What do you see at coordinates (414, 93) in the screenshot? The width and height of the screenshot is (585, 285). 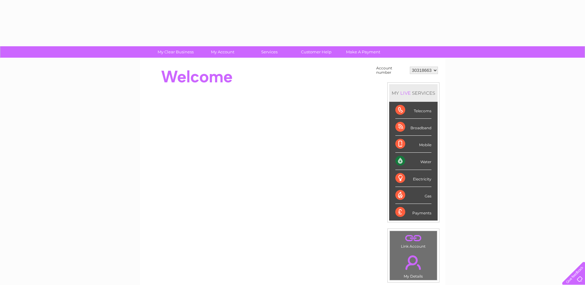 I see `div: MY SERVICES` at bounding box center [414, 93].